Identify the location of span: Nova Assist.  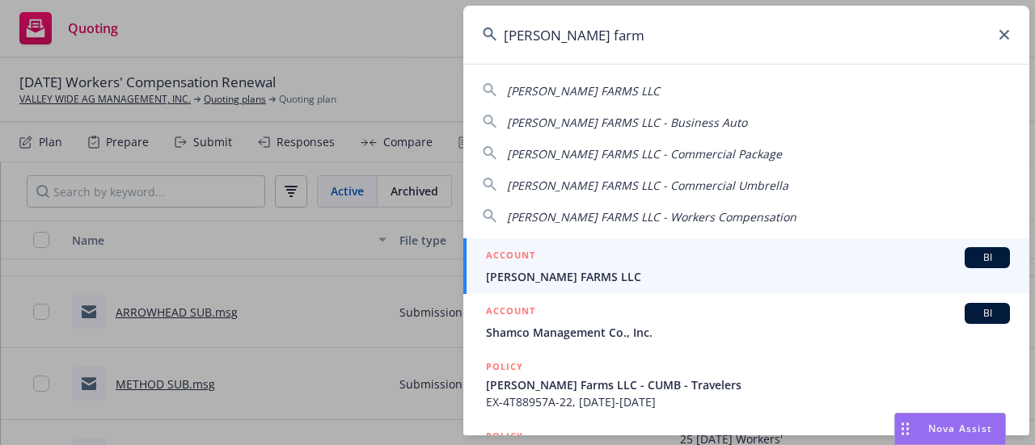
(960, 428).